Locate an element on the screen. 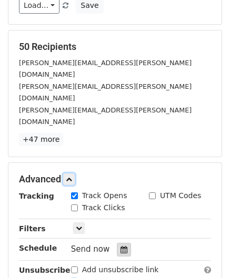  label: Add unsubscribe link is located at coordinates (120, 269).